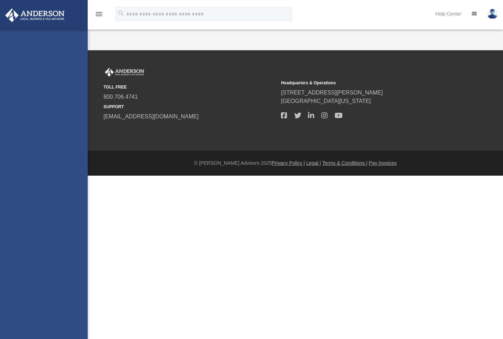 The width and height of the screenshot is (503, 339). What do you see at coordinates (190, 107) in the screenshot?
I see `small: SUPPORT` at bounding box center [190, 107].